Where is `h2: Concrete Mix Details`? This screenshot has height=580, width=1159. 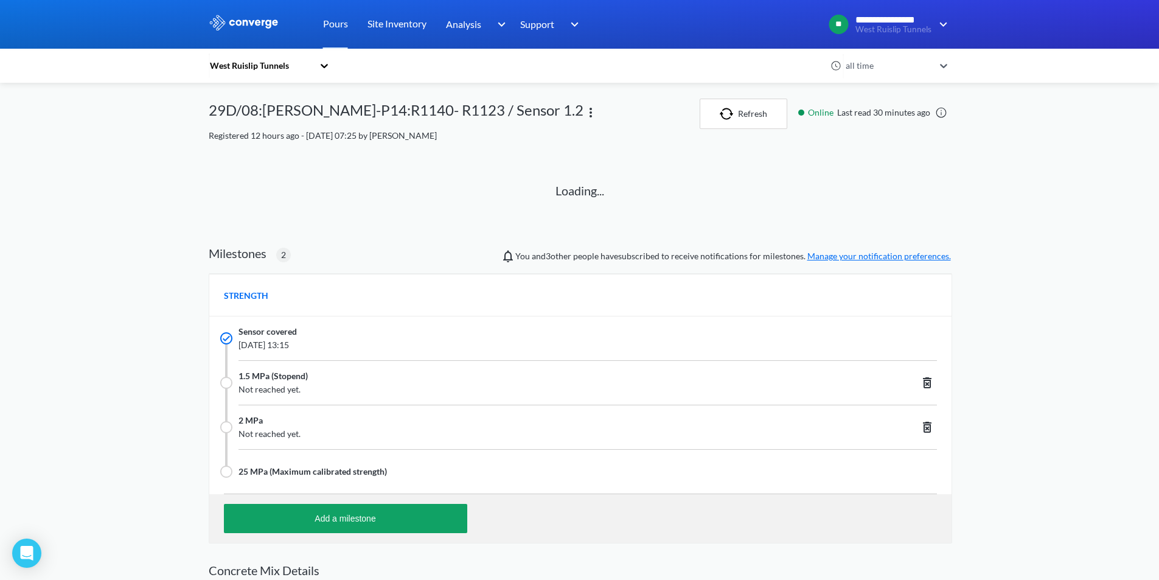
h2: Concrete Mix Details is located at coordinates (580, 570).